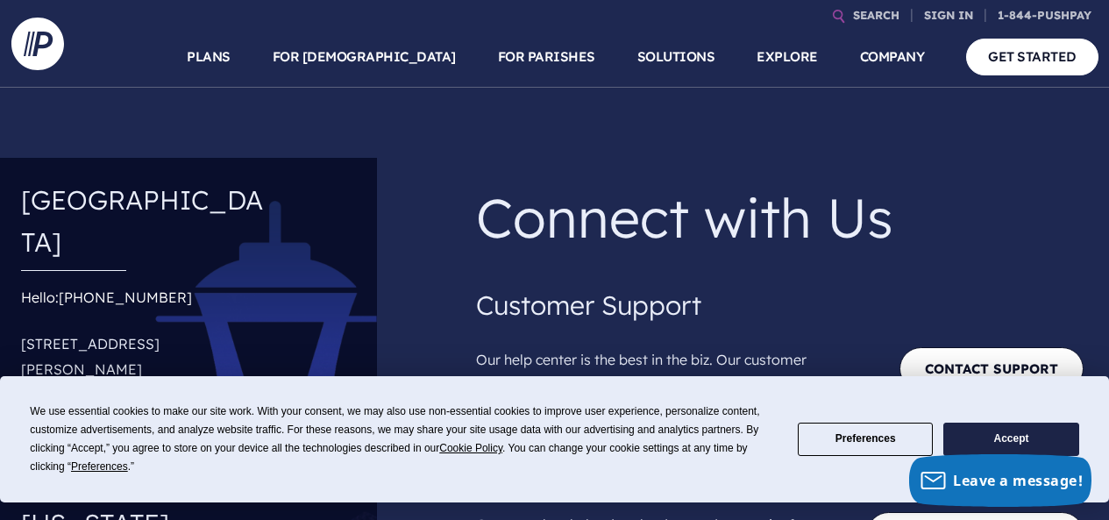 Image resolution: width=1109 pixels, height=520 pixels. I want to click on h4: Customer Support, so click(779, 305).